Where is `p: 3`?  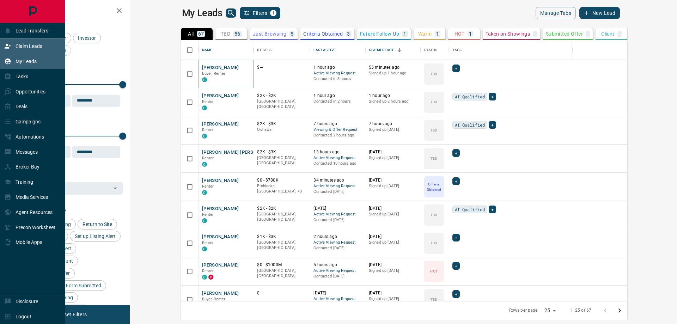 p: 3 is located at coordinates (348, 34).